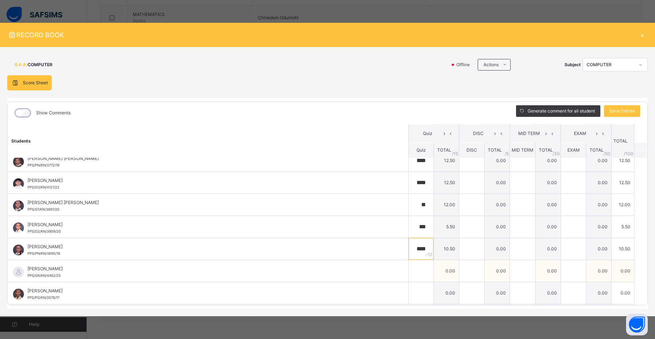 The image size is (655, 339). I want to click on span: Offline, so click(465, 65).